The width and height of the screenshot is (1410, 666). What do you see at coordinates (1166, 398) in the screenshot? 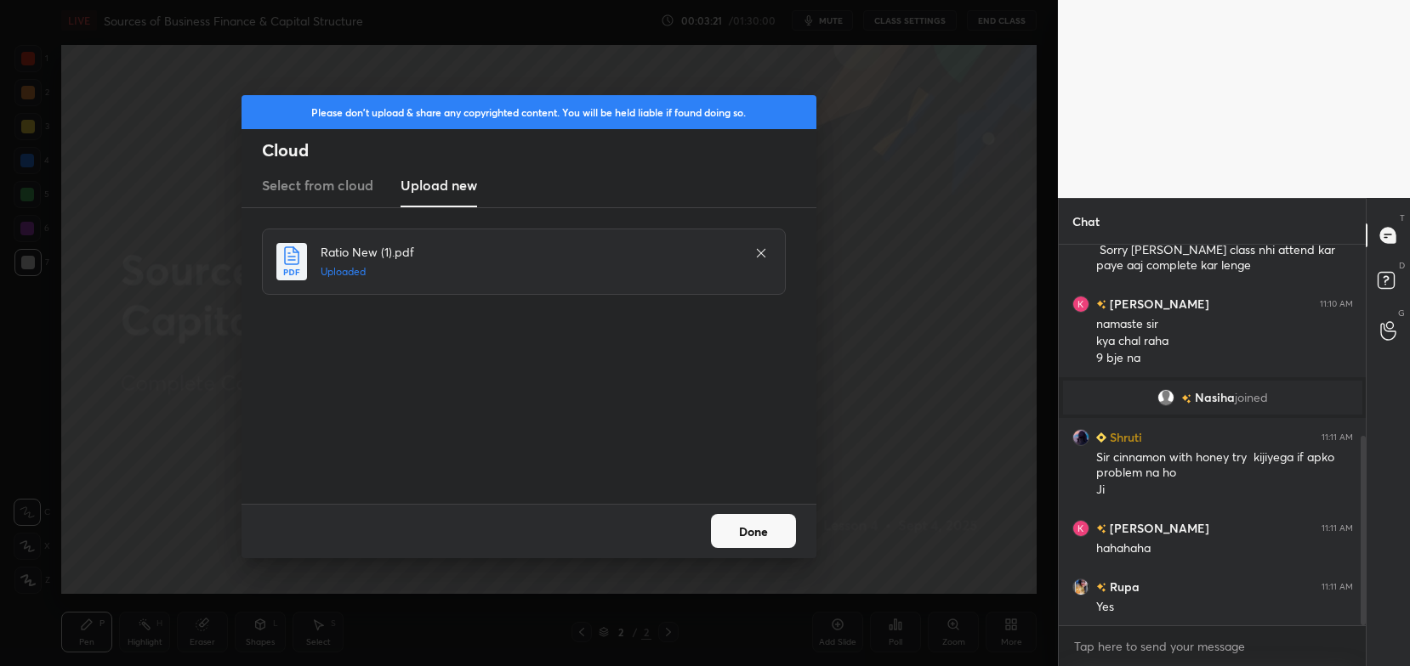
I see `img: default.png` at bounding box center [1166, 398].